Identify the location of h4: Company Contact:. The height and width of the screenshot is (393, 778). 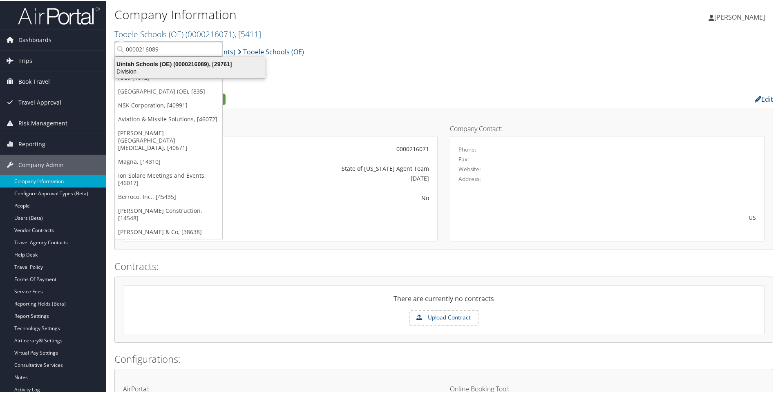
(607, 128).